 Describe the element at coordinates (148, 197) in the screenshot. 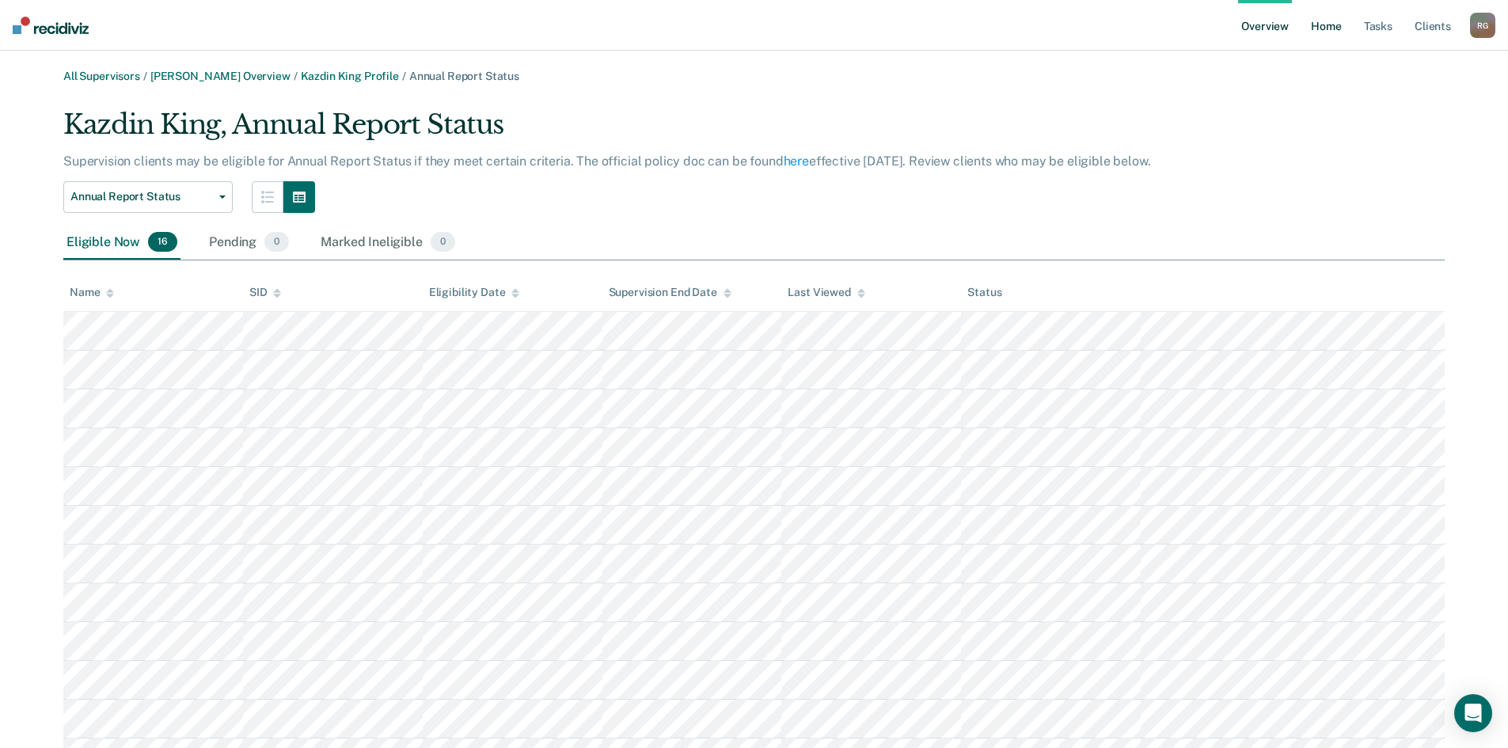

I see `button: Annual Report Status` at that location.